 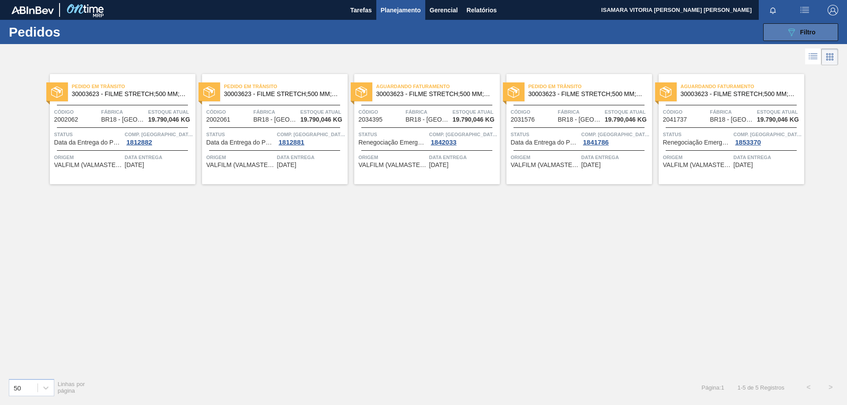 I want to click on span: 2002061, so click(x=218, y=120).